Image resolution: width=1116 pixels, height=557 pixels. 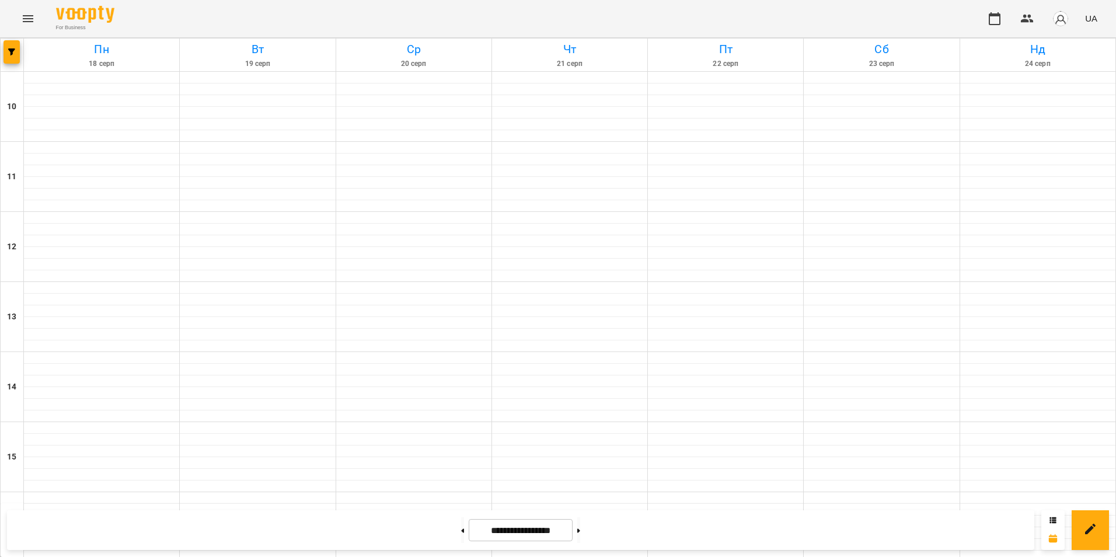 What do you see at coordinates (12, 107) in the screenshot?
I see `h6: 10` at bounding box center [12, 107].